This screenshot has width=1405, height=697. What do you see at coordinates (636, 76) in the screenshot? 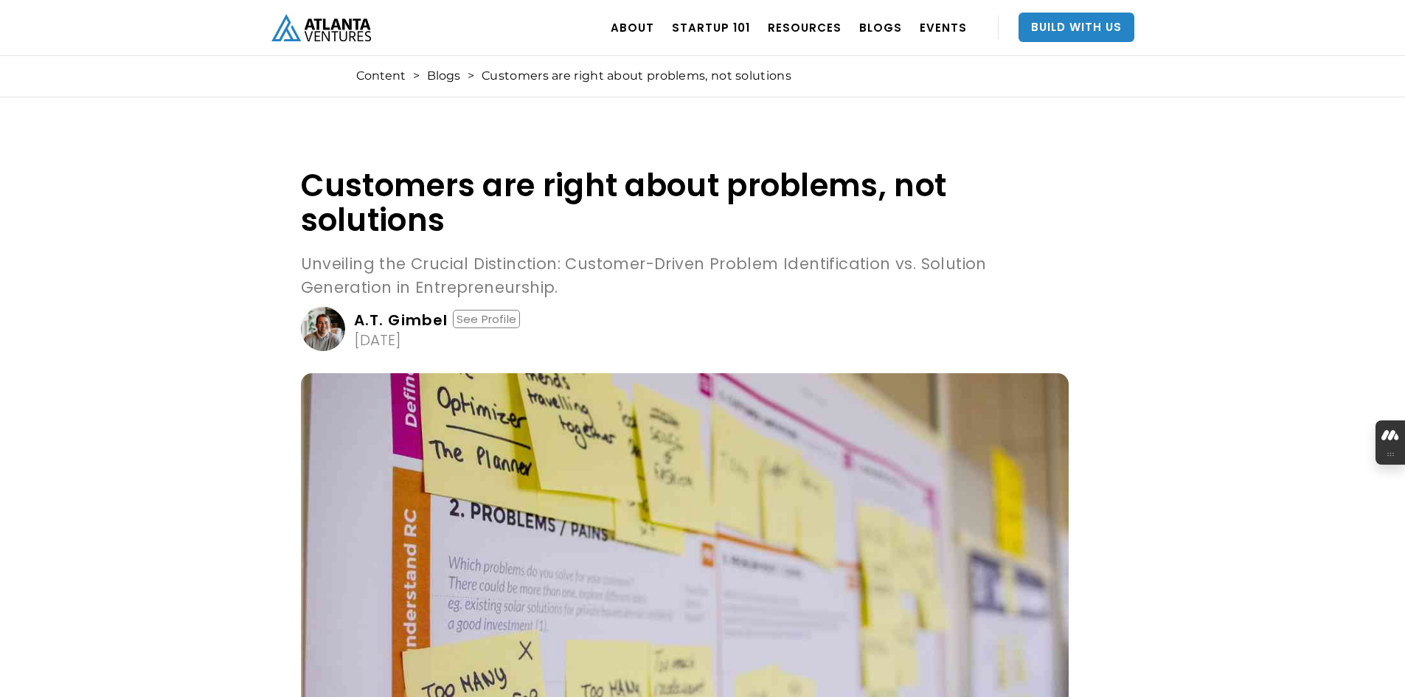
I see `div: Customers are right about problems, not solutions` at bounding box center [636, 76].